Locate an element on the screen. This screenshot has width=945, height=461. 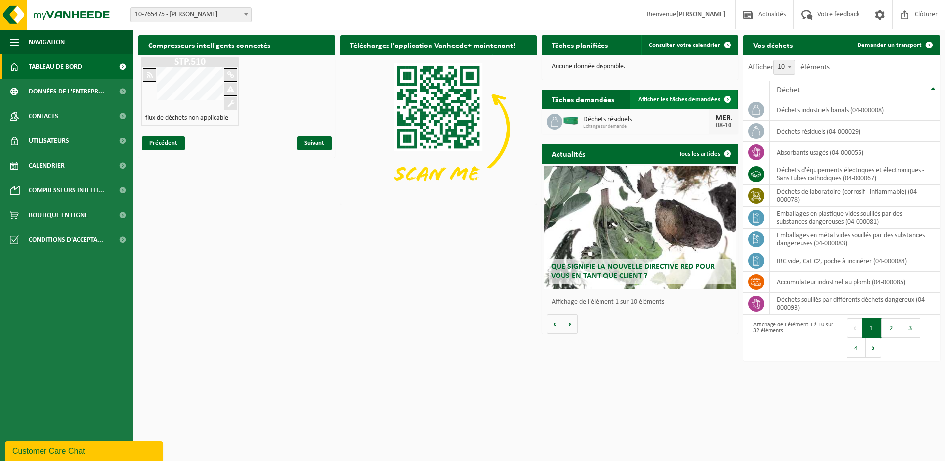
img: HK-XC-40-GN-00 is located at coordinates (571, 121).